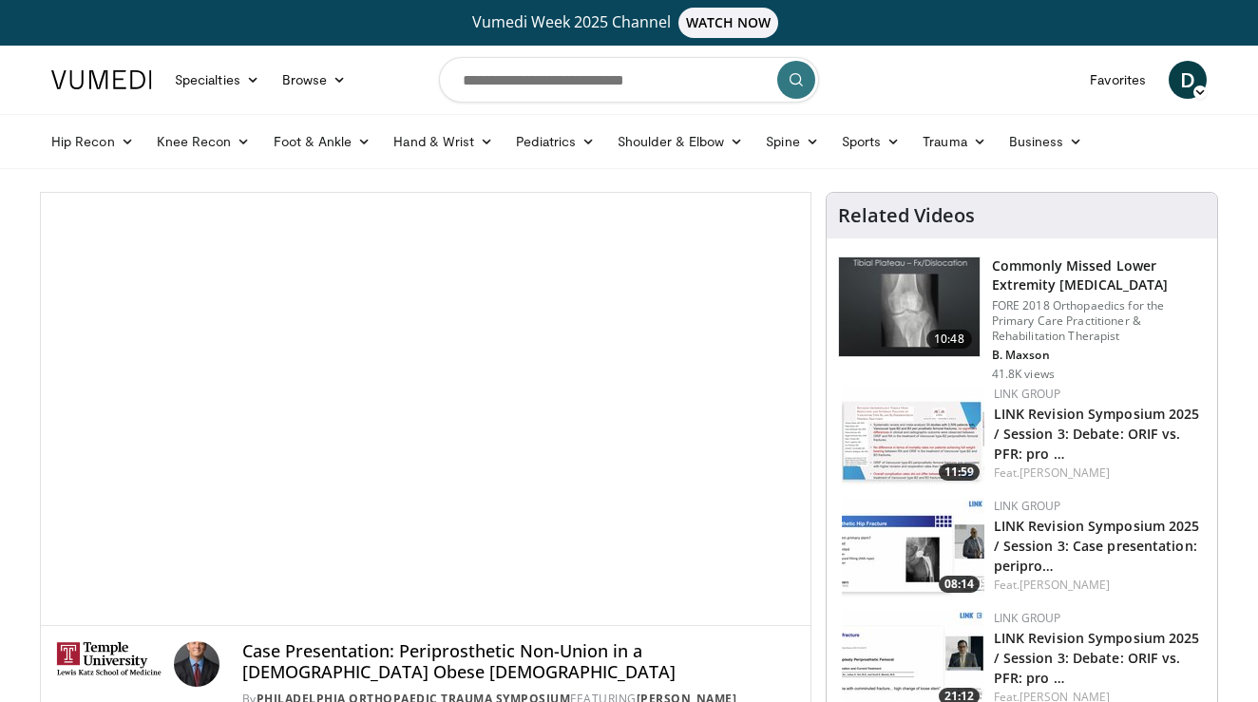  I want to click on span: D, so click(1188, 80).